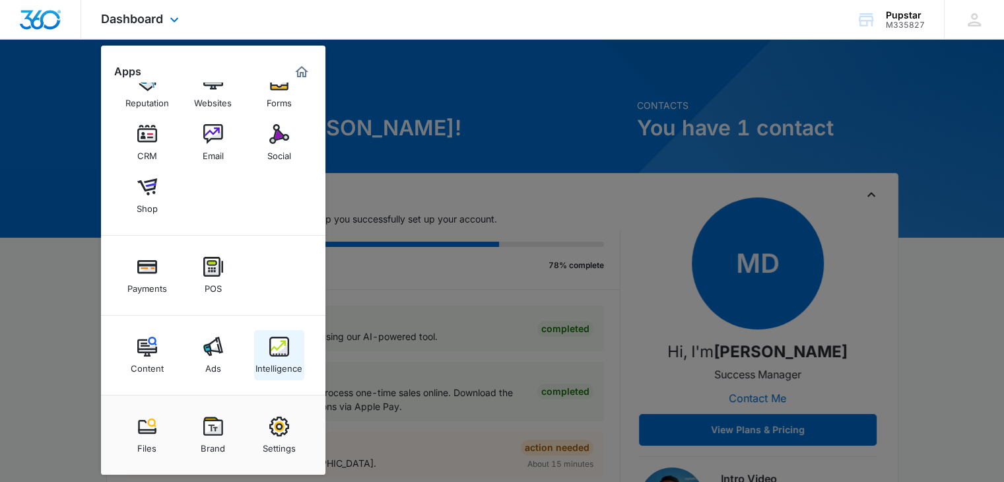  Describe the element at coordinates (213, 100) in the screenshot. I see `div: Websites` at that location.